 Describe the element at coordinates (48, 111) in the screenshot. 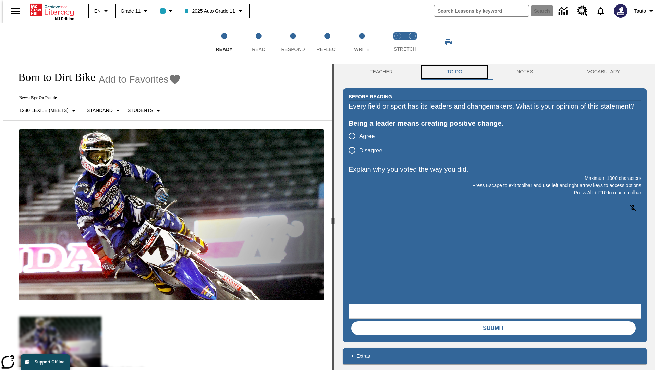

I see `button: Select Lexile, 1280 Lexile (Meets)` at that location.